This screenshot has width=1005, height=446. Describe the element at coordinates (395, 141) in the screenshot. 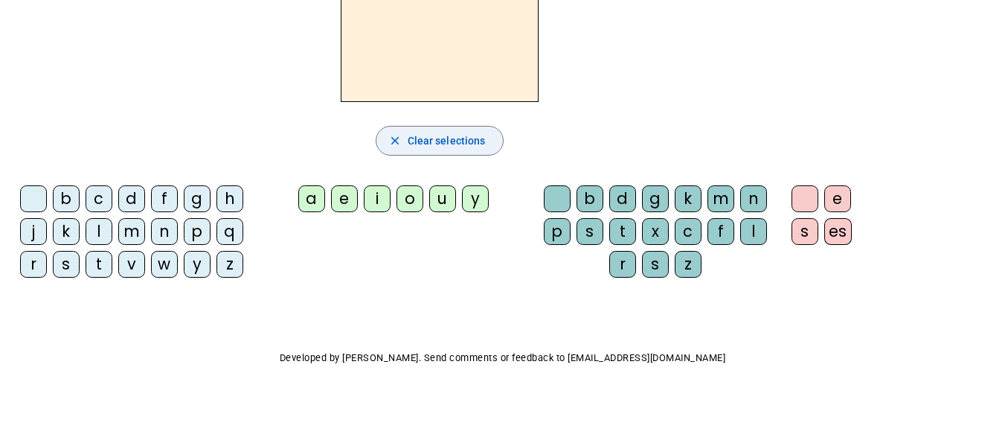

I see `mat-icon: close` at that location.